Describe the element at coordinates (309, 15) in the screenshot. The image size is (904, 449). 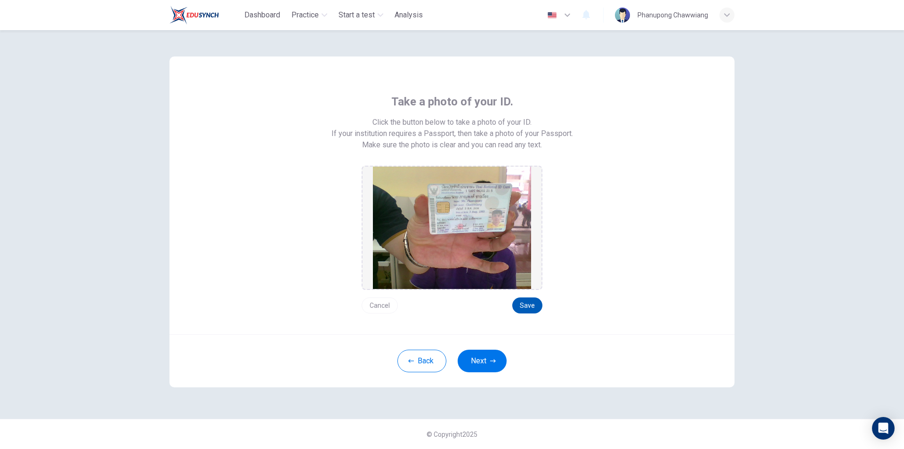
I see `button: Practice` at that location.